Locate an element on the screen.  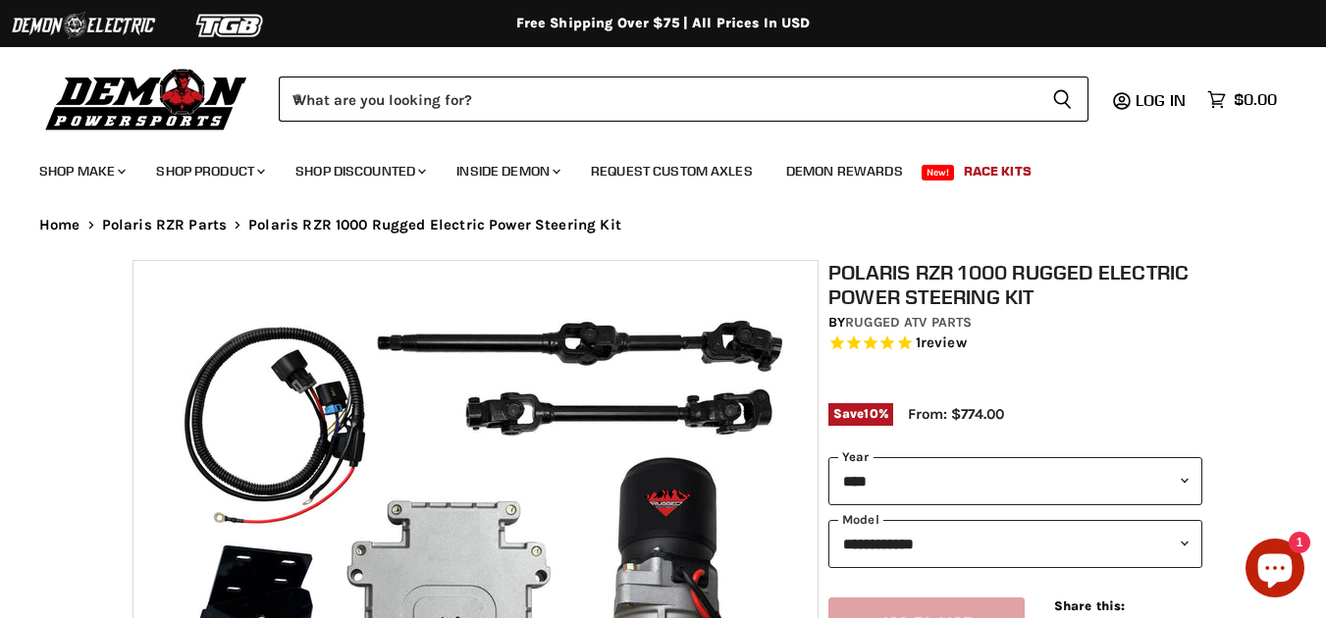
h1: Polaris RZR 1000 Rugged Electric Power Steering Kit is located at coordinates (1015, 285).